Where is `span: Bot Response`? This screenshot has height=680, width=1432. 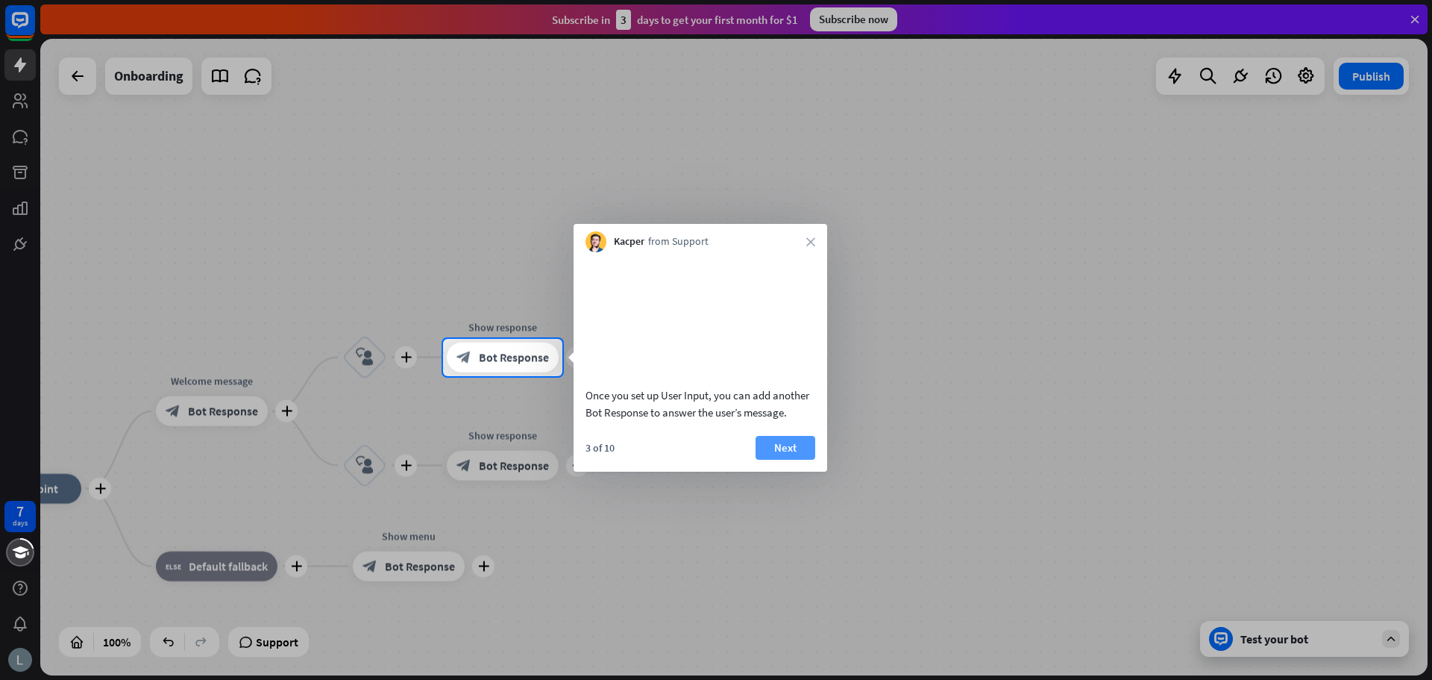 span: Bot Response is located at coordinates (514, 357).